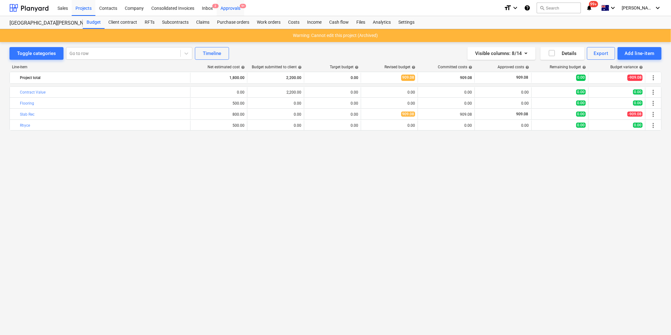 This screenshot has height=335, width=671. I want to click on div: Work orders, so click(269, 22).